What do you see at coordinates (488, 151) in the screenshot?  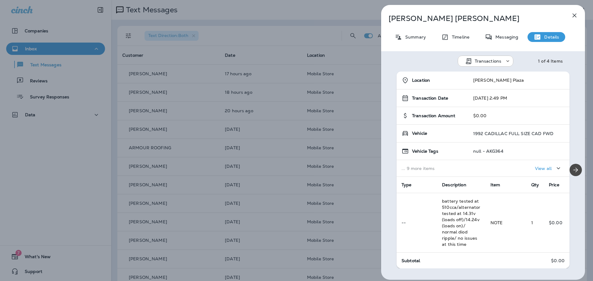 I see `p: null - AKG364` at bounding box center [488, 151].